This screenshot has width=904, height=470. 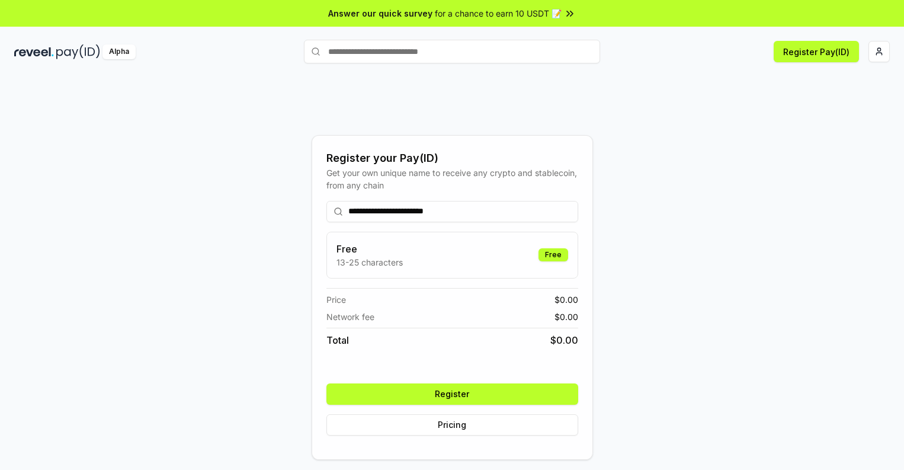 I want to click on span: Price, so click(x=336, y=299).